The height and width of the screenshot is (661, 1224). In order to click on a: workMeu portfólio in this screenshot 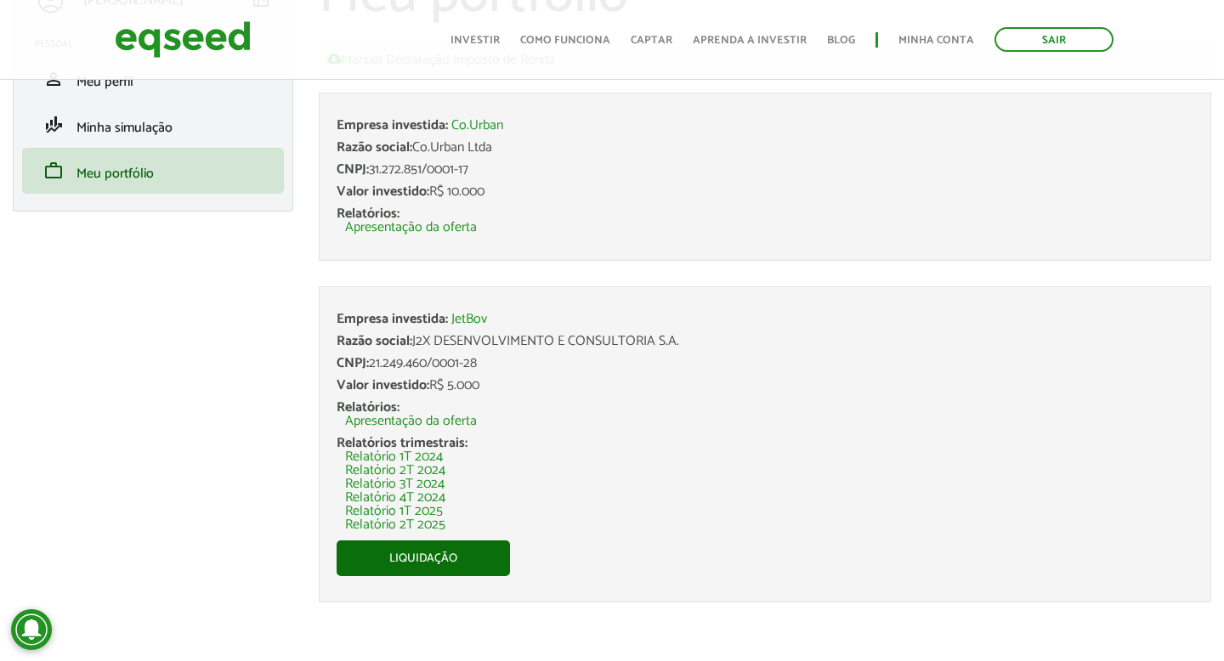, I will do `click(153, 171)`.